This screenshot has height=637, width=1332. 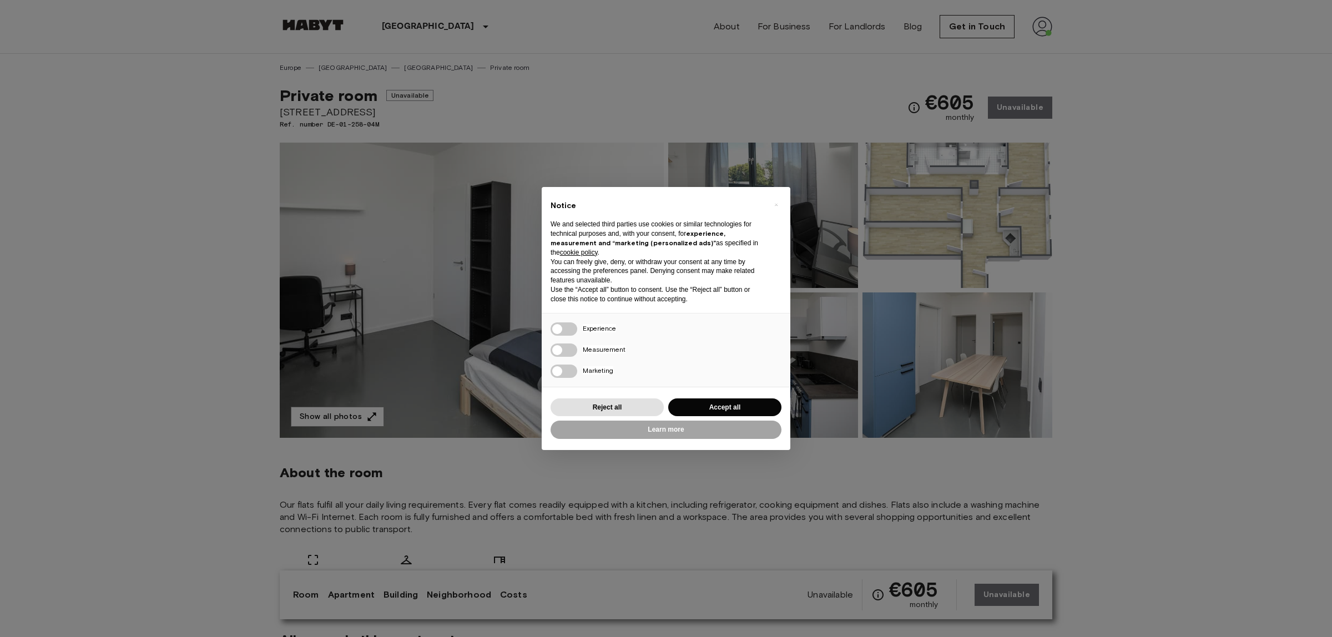 I want to click on strong: experience, measurement and “marketing (personalized ads)”, so click(x=638, y=238).